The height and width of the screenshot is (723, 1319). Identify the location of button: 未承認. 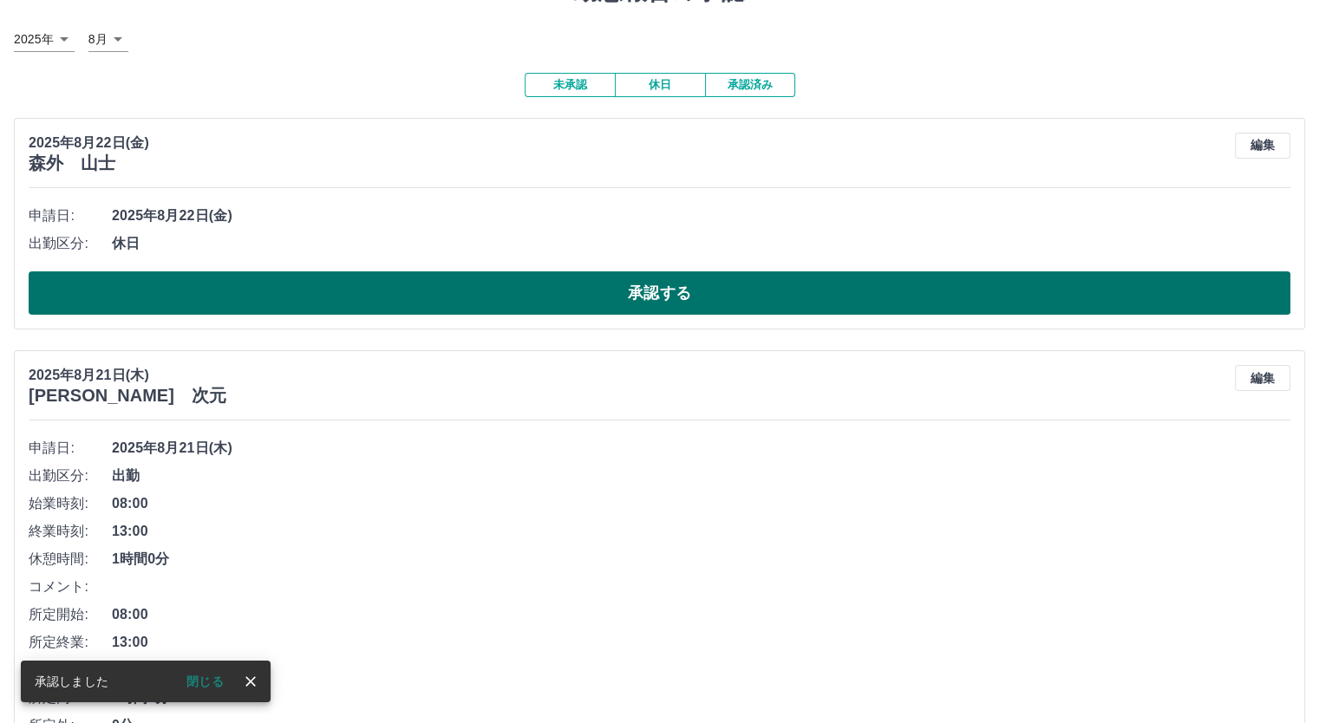
(570, 85).